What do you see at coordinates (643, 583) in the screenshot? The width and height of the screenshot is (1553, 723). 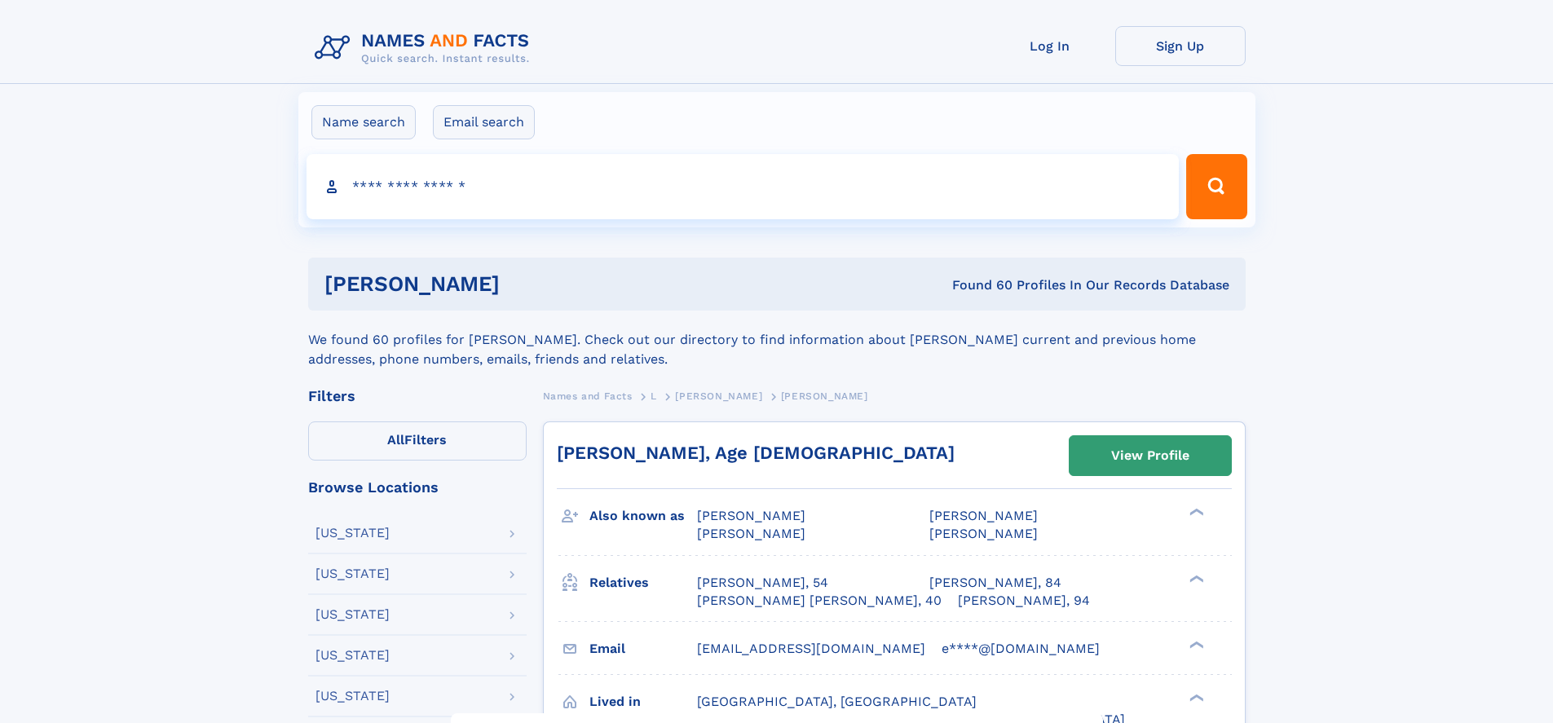 I see `h3: Relatives` at bounding box center [643, 583].